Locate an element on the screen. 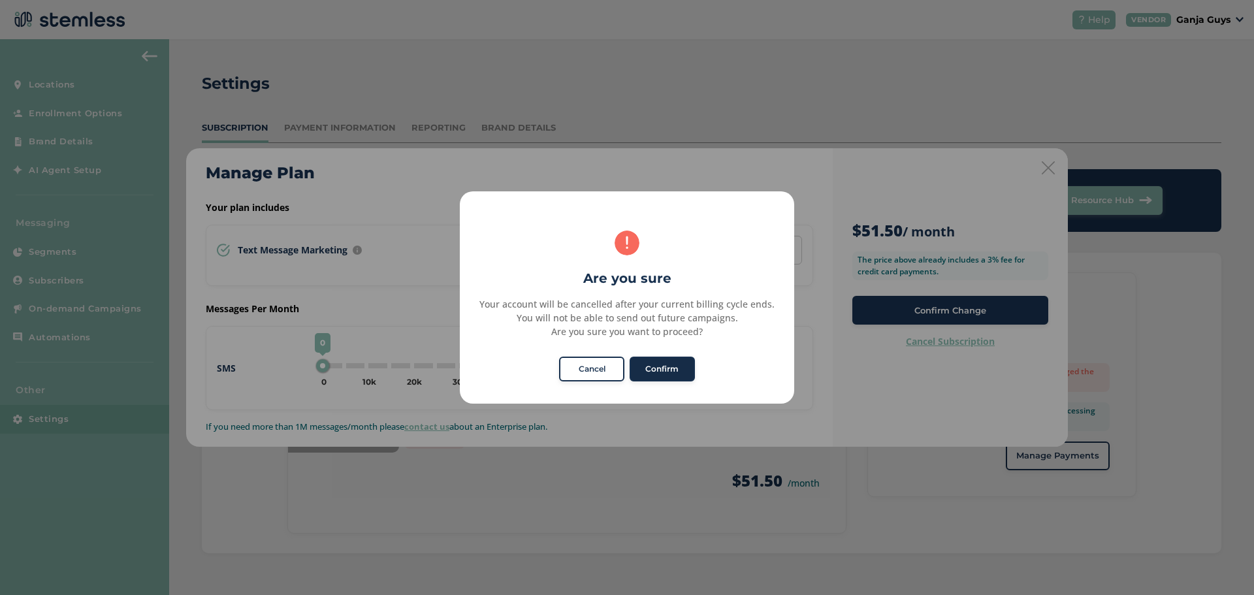 The height and width of the screenshot is (595, 1254). div: Chat Widget is located at coordinates (1221, 564).